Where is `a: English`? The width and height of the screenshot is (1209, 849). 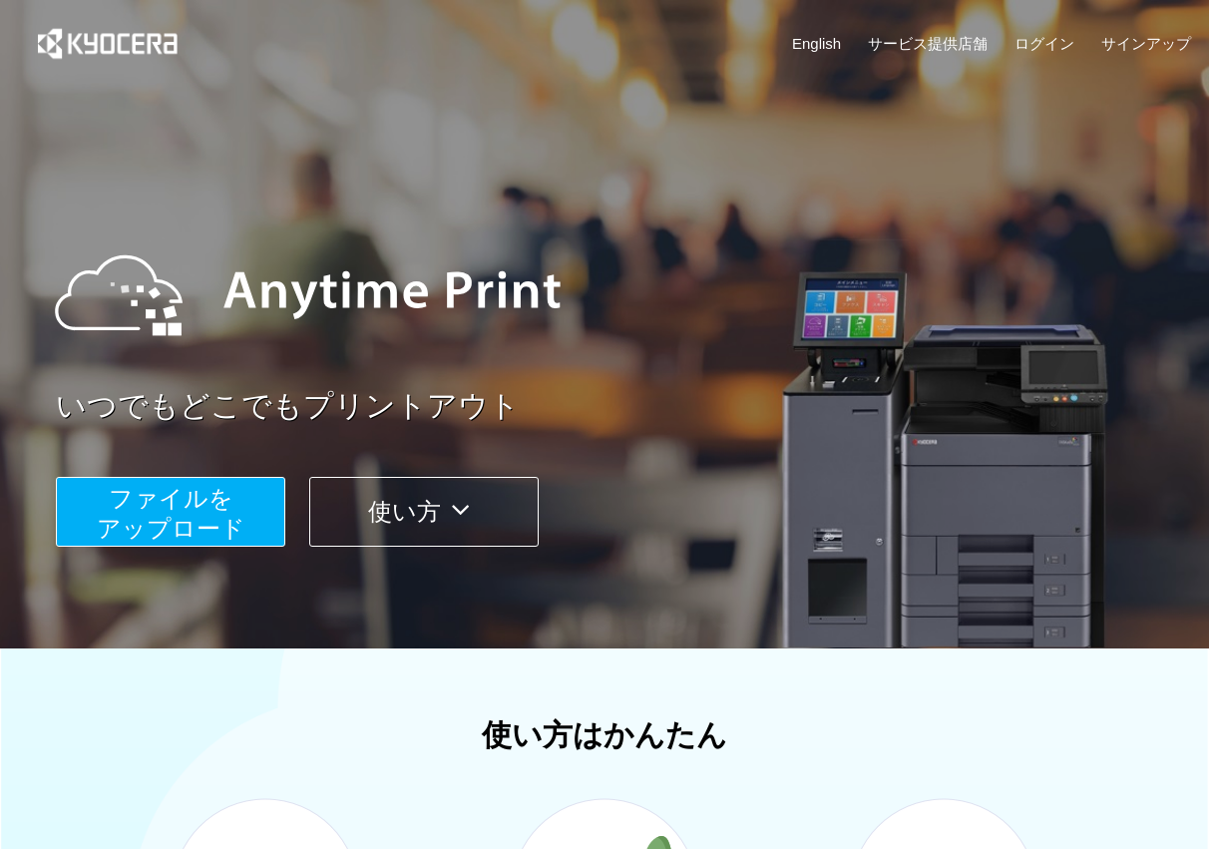
a: English is located at coordinates (816, 43).